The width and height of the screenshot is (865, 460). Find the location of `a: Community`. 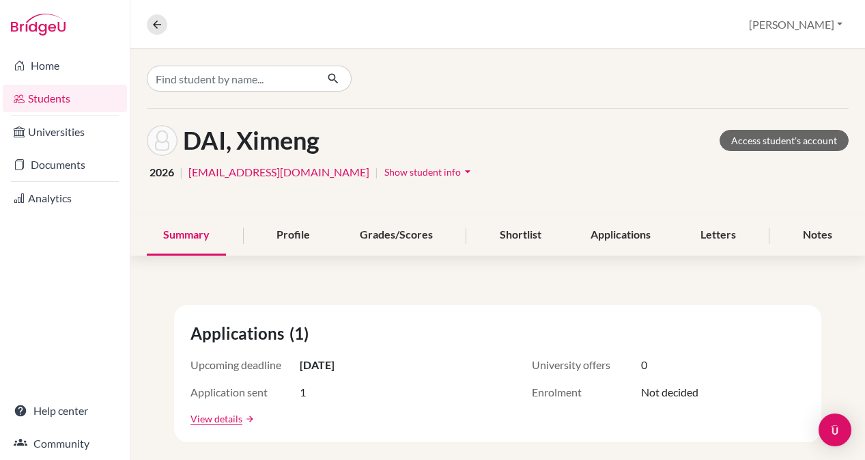

a: Community is located at coordinates (65, 443).